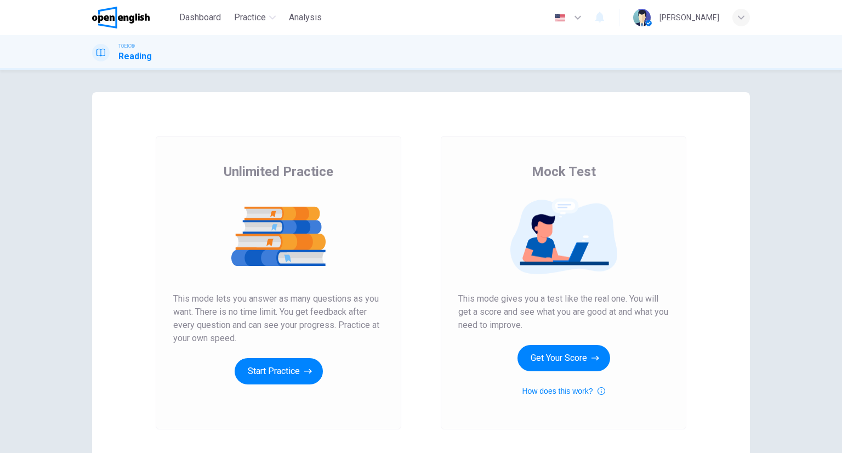 Image resolution: width=842 pixels, height=453 pixels. Describe the element at coordinates (642, 18) in the screenshot. I see `img: Profile picture` at that location.